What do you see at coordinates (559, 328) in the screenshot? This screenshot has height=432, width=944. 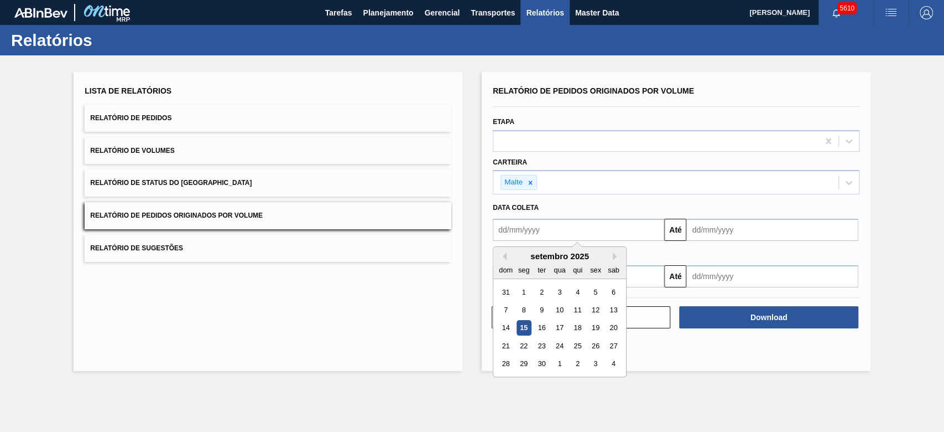 I see `div: month 2025-09` at bounding box center [559, 328].